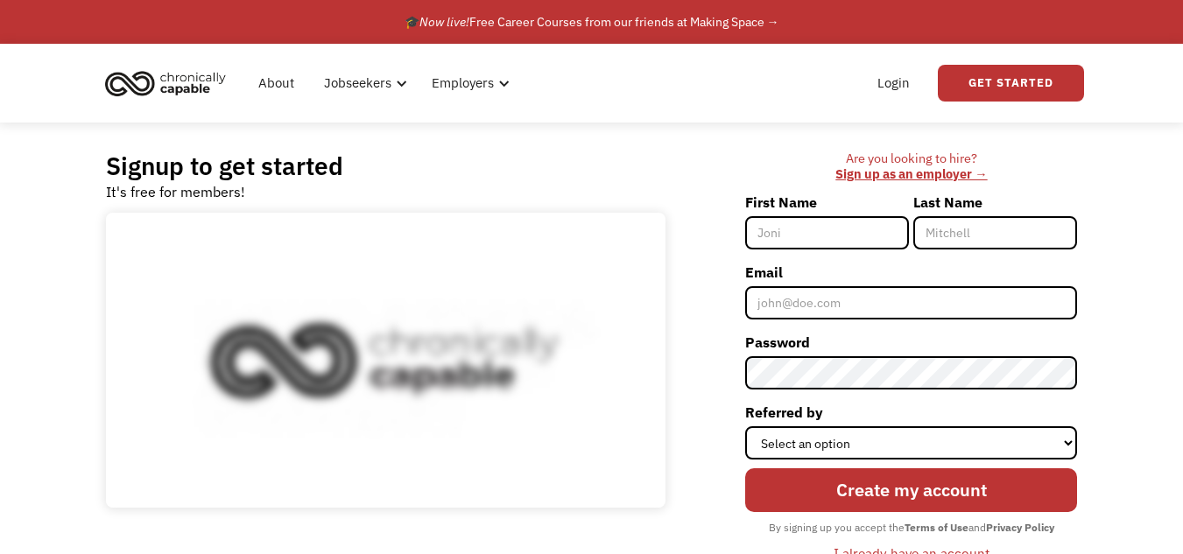 The width and height of the screenshot is (1183, 554). Describe the element at coordinates (175, 192) in the screenshot. I see `div: It's free for members!` at that location.